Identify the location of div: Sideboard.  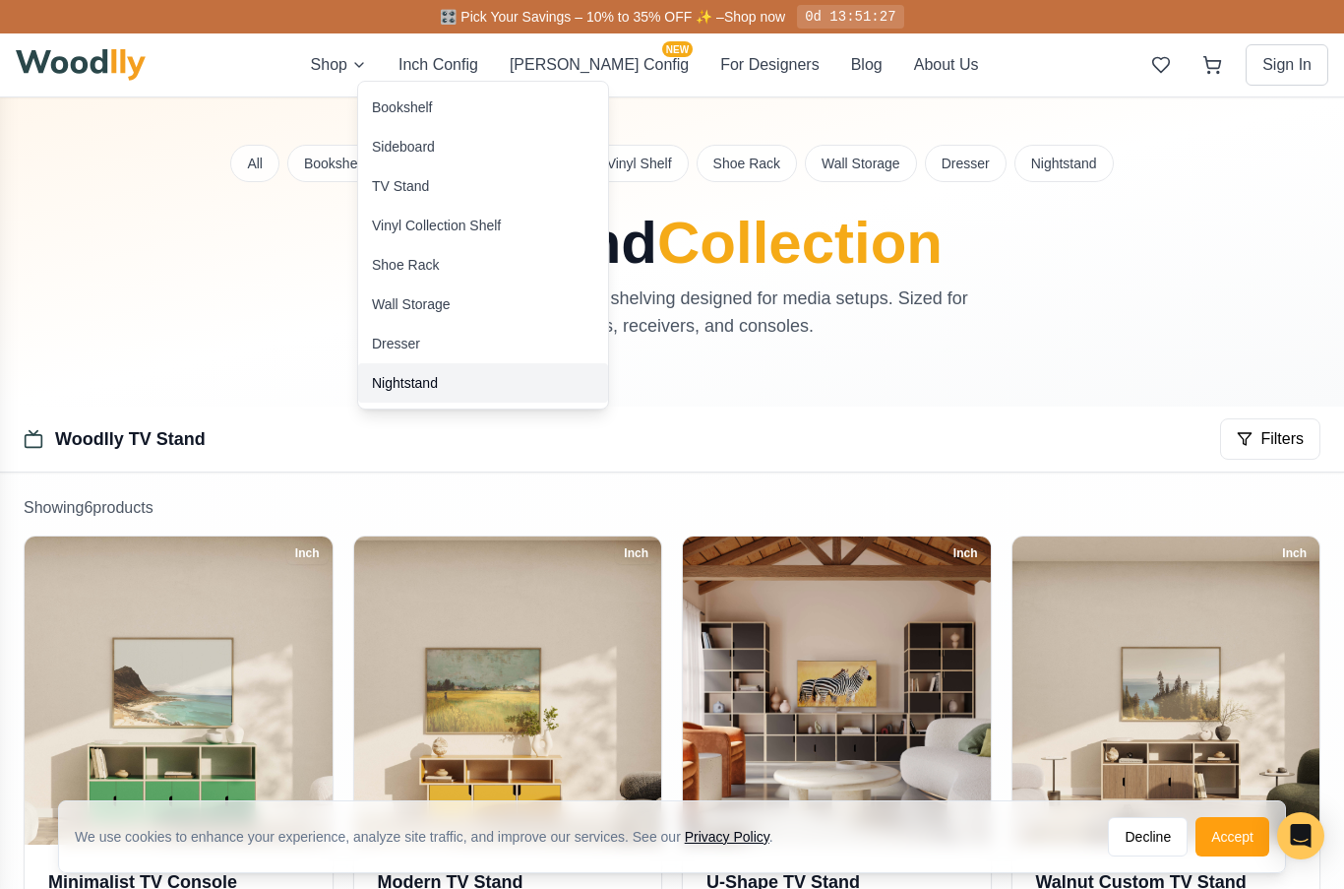
(403, 147).